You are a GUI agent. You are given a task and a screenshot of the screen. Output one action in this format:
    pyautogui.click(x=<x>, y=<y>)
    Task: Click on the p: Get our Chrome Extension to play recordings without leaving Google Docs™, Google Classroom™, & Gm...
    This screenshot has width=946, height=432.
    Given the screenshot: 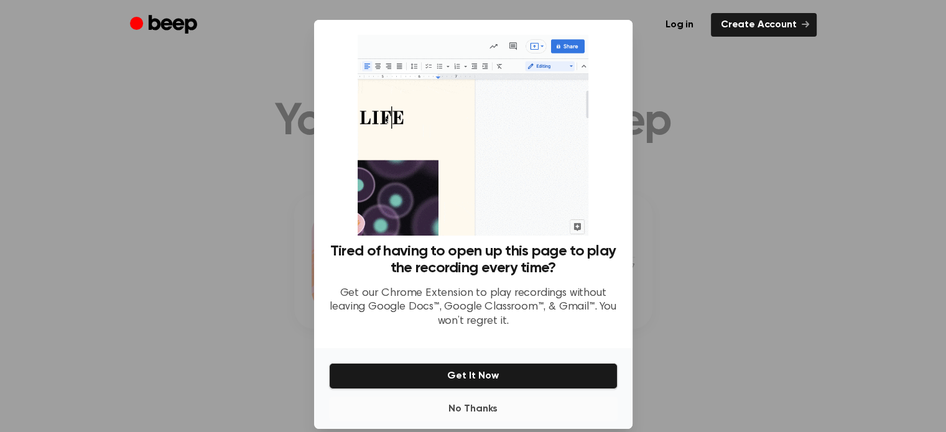 What is the action you would take?
    pyautogui.click(x=473, y=308)
    